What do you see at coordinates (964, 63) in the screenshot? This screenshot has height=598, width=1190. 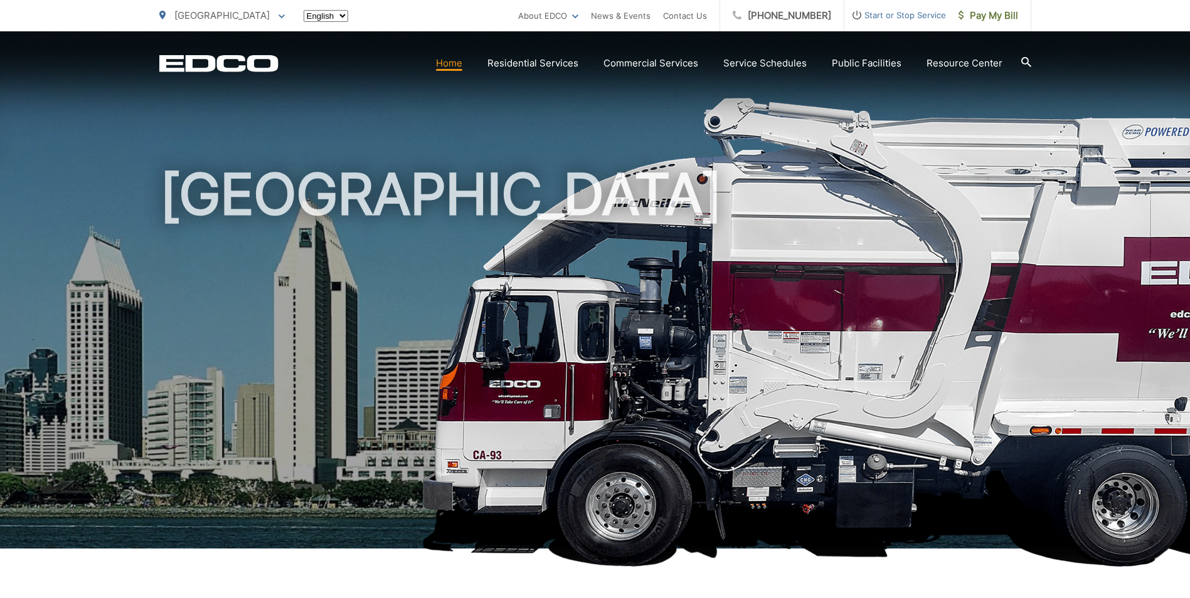 I see `a: Resource Center` at bounding box center [964, 63].